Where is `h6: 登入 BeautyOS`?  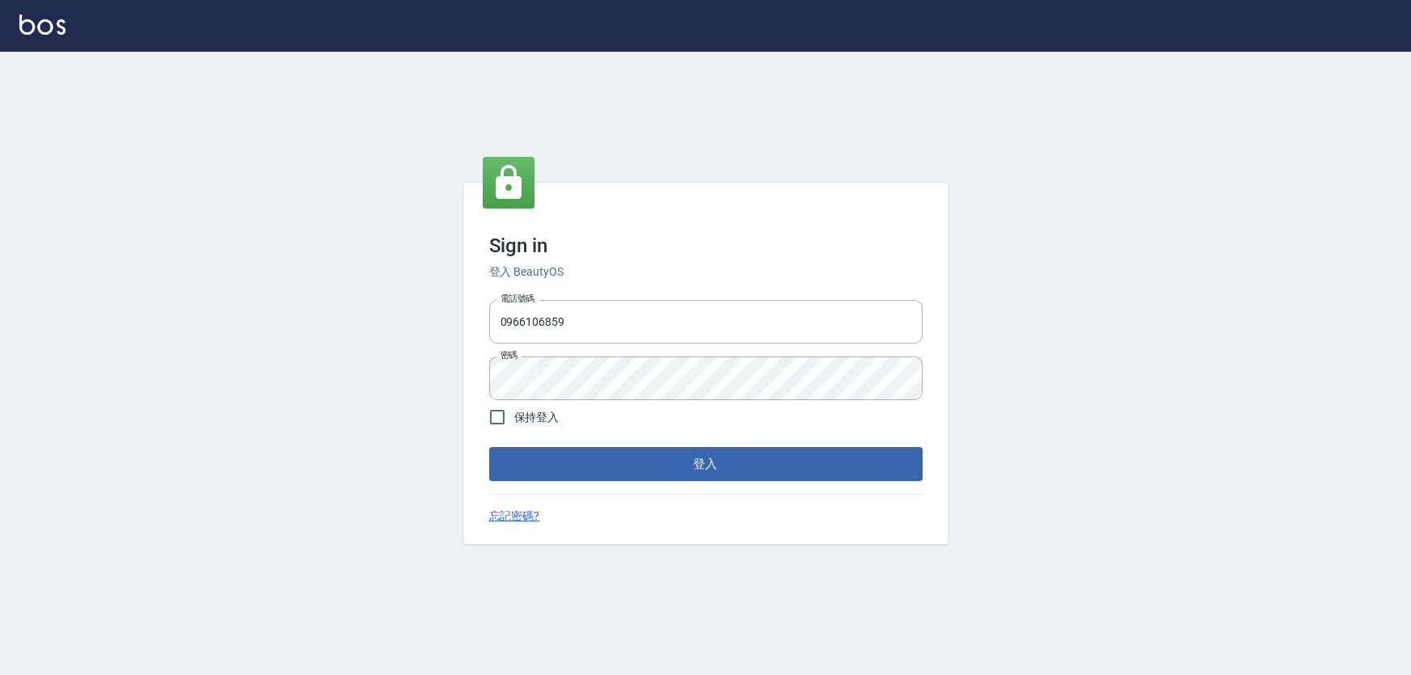 h6: 登入 BeautyOS is located at coordinates (706, 272).